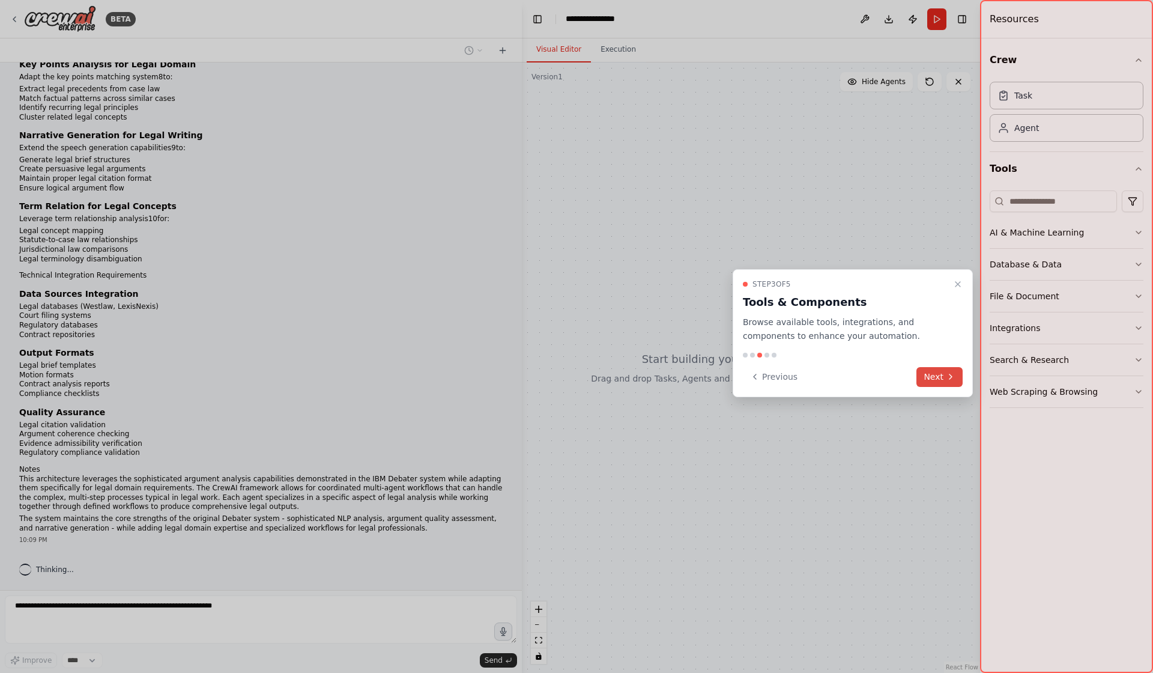  I want to click on button: Hide left sidebar, so click(538, 19).